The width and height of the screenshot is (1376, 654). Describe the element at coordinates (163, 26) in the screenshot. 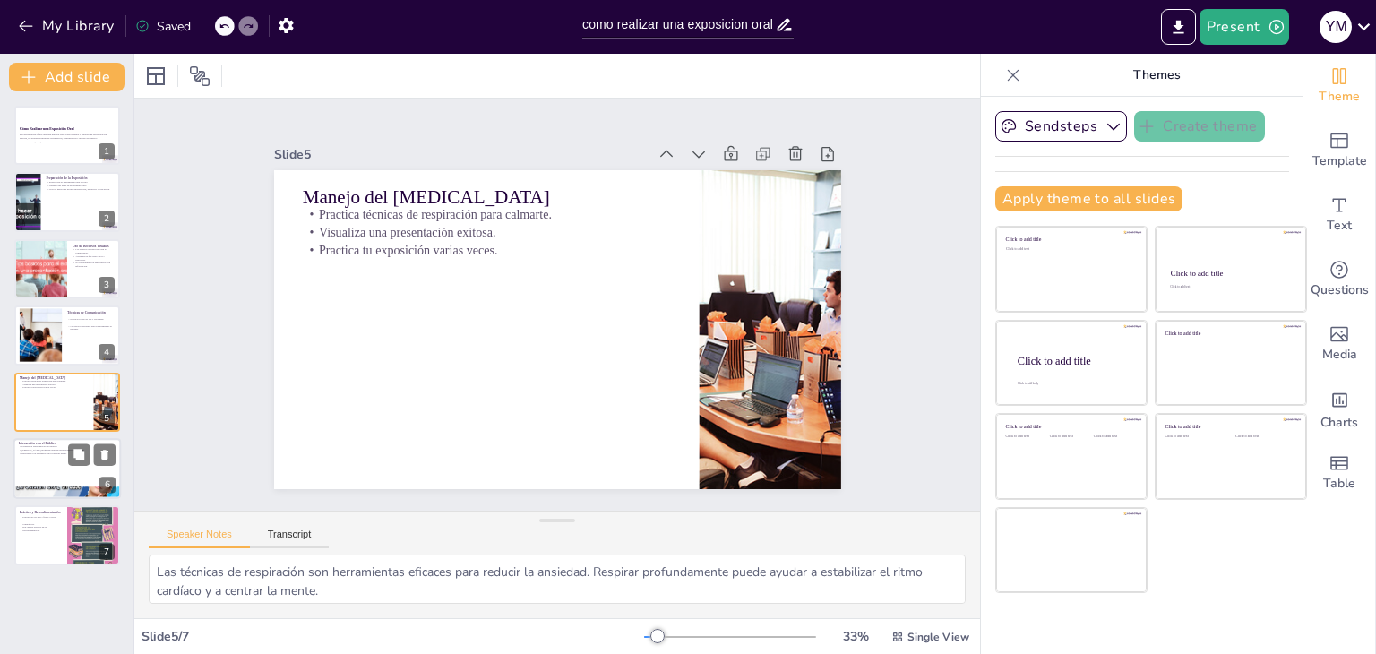

I see `div: Saved` at that location.